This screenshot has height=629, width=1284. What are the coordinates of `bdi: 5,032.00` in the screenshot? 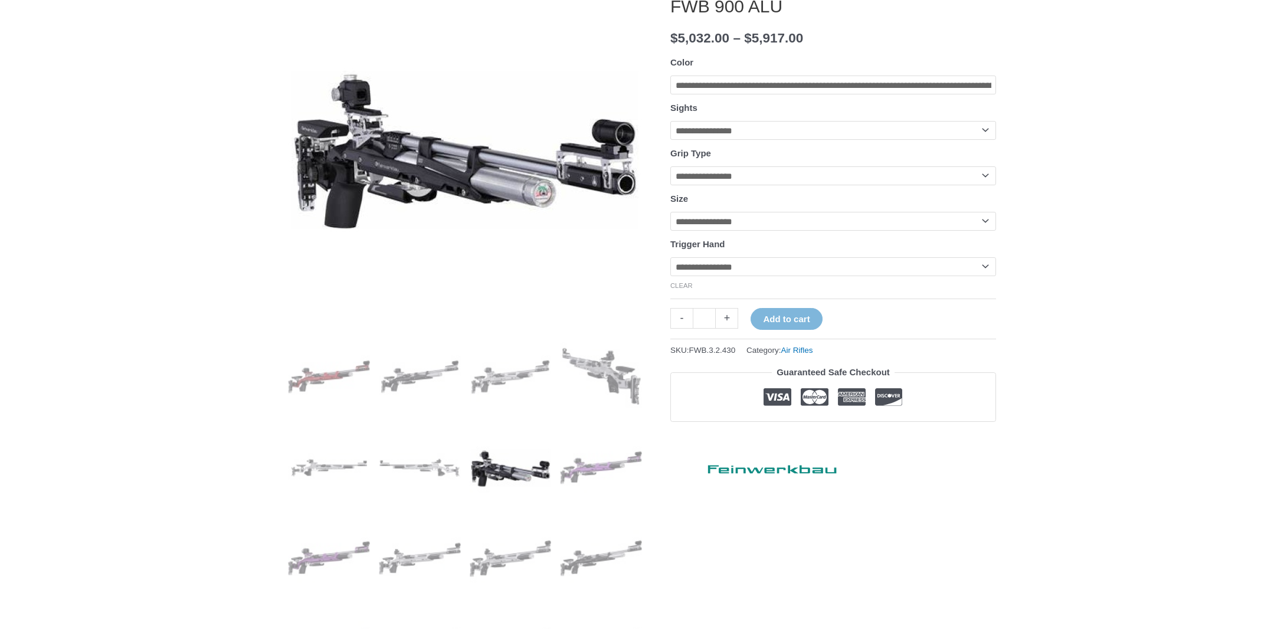 It's located at (700, 38).